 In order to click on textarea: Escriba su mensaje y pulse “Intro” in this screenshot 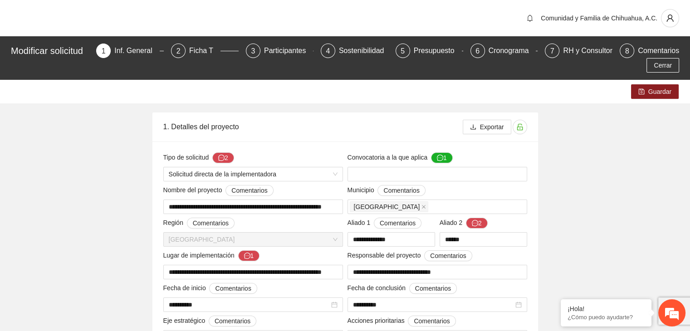, I will do `click(88, 245)`.